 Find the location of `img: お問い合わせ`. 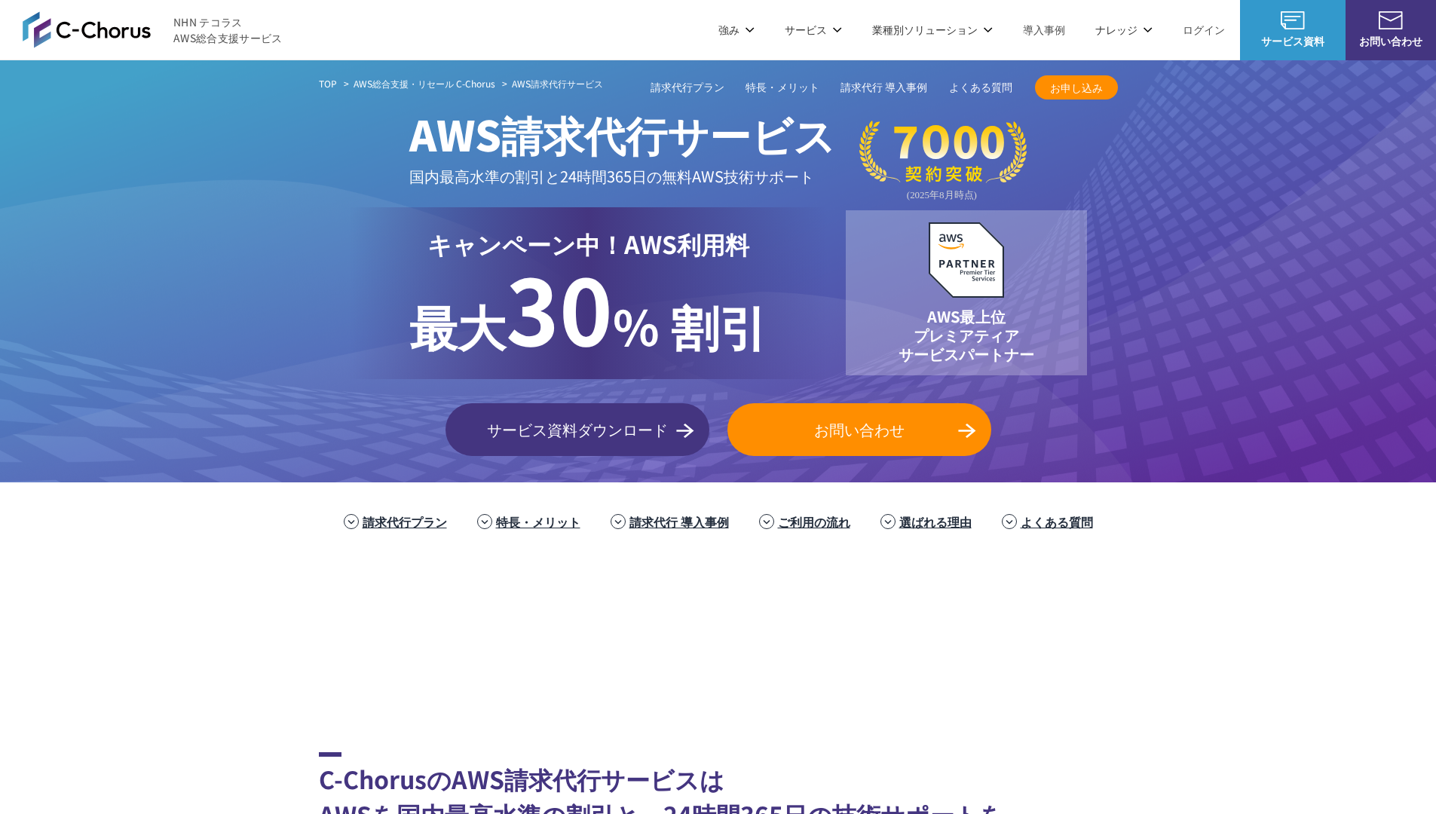

img: お問い合わせ is located at coordinates (1391, 20).